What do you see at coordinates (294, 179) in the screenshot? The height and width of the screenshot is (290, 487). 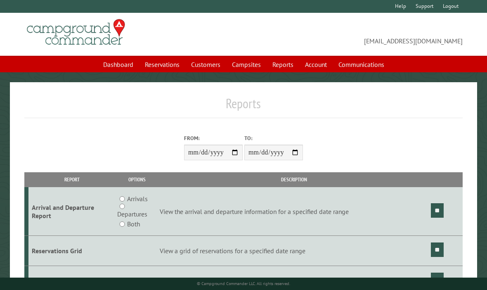 I see `th: Description` at bounding box center [294, 179].